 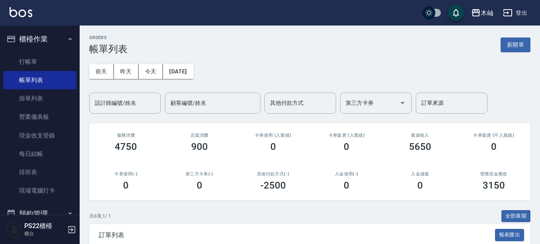 What do you see at coordinates (273, 174) in the screenshot?
I see `h2: 其他付款方式(-)` at bounding box center [273, 174].